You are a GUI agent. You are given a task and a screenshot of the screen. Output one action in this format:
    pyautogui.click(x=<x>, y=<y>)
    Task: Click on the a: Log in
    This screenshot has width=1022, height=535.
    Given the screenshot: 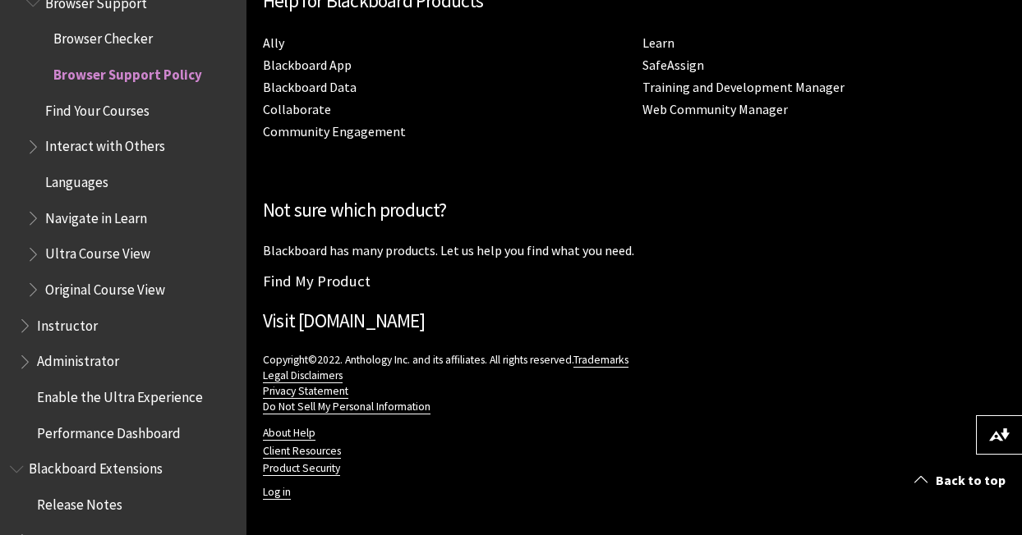 What is the action you would take?
    pyautogui.click(x=277, y=493)
    